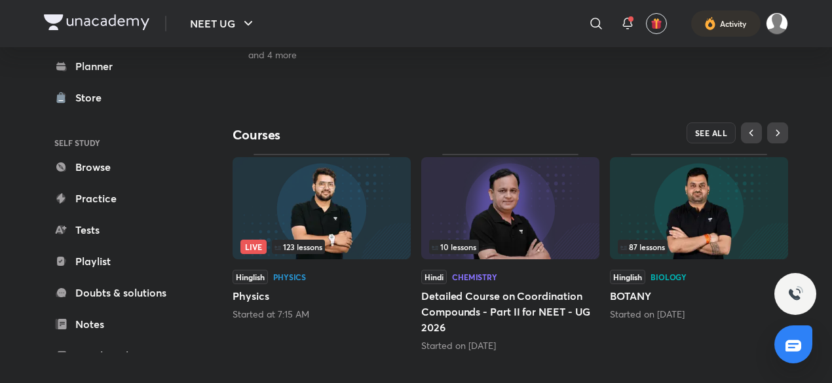 The image size is (832, 383). What do you see at coordinates (656, 24) in the screenshot?
I see `button: avatar` at bounding box center [656, 24].